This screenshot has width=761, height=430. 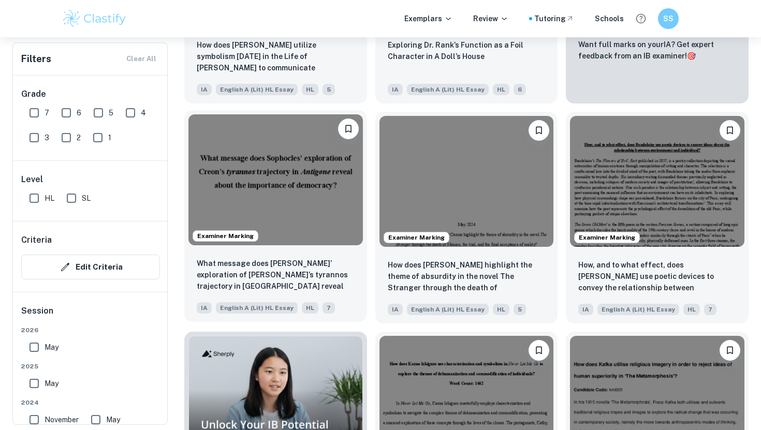 I want to click on p: Review, so click(x=491, y=19).